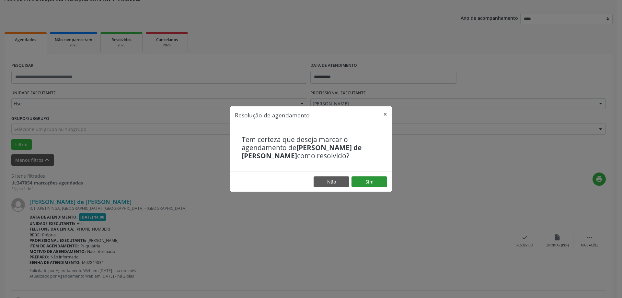  What do you see at coordinates (331, 182) in the screenshot?
I see `button: Não` at bounding box center [331, 182].